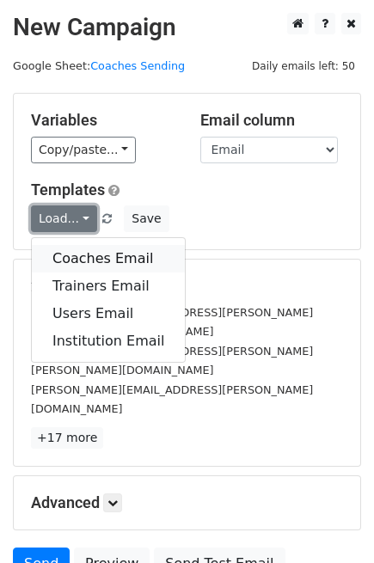  What do you see at coordinates (83, 150) in the screenshot?
I see `a: Copy/paste...` at bounding box center [83, 150].